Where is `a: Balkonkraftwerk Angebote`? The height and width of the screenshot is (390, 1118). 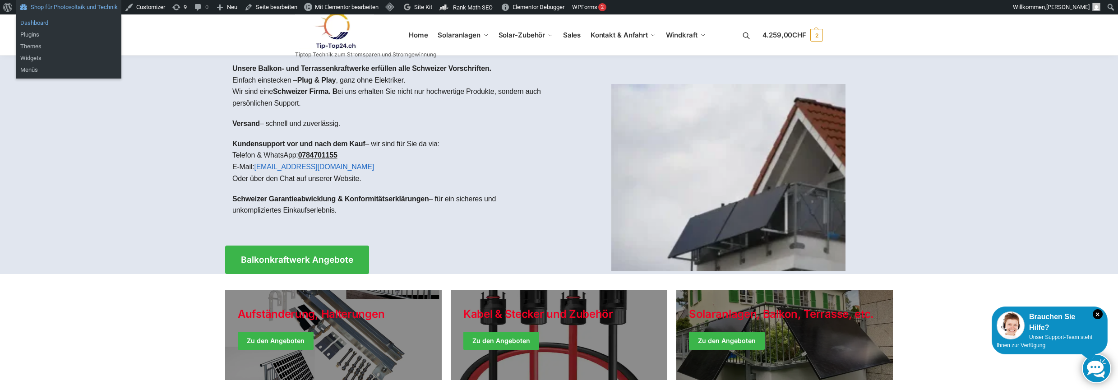
a: Balkonkraftwerk Angebote is located at coordinates (297, 259).